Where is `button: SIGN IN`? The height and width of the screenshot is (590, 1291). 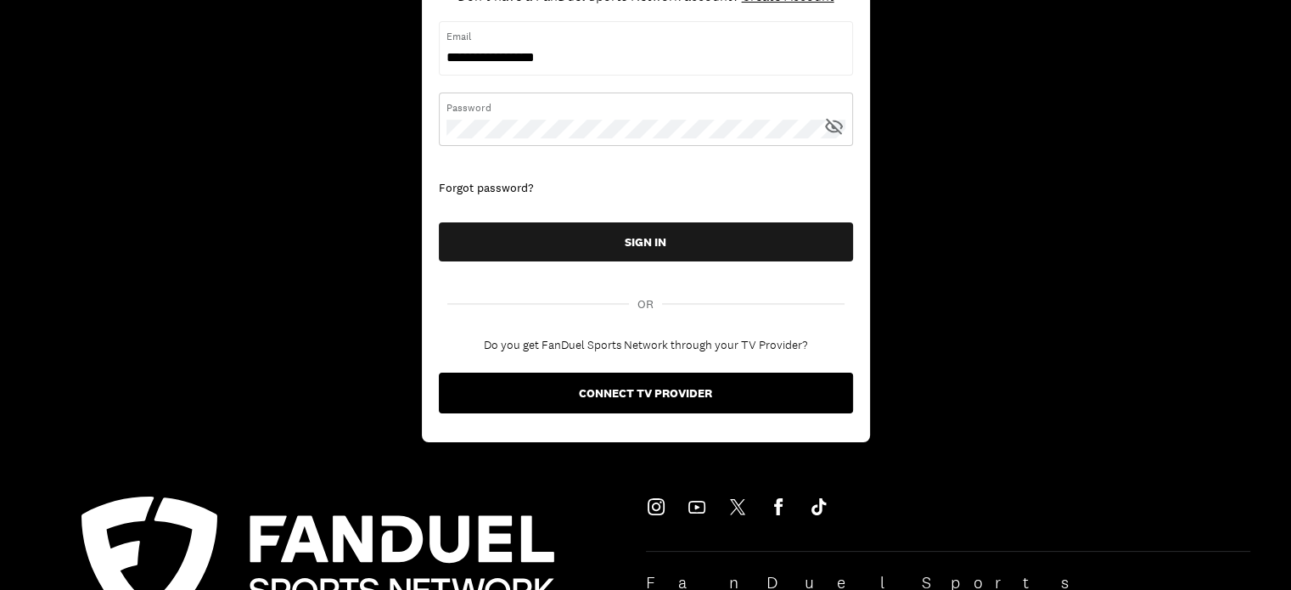 button: SIGN IN is located at coordinates (646, 242).